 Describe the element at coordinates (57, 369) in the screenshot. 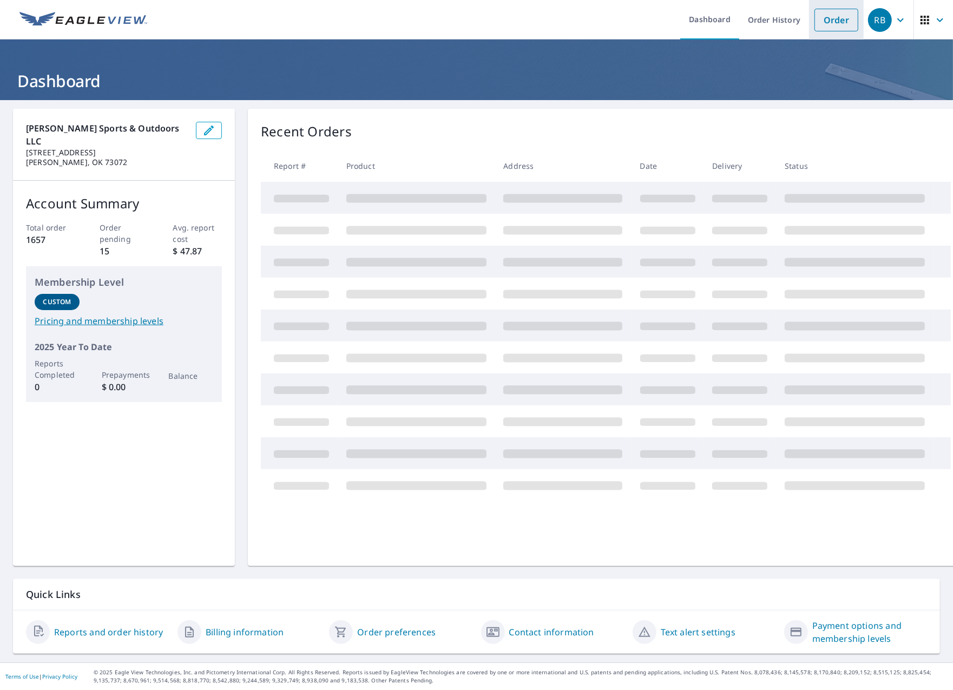

I see `p: Reports Completed` at that location.